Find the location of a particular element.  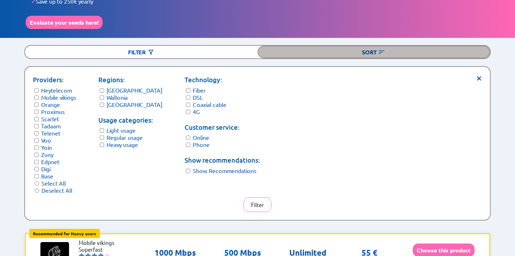

button: Evaluate your needs here! is located at coordinates (64, 22).